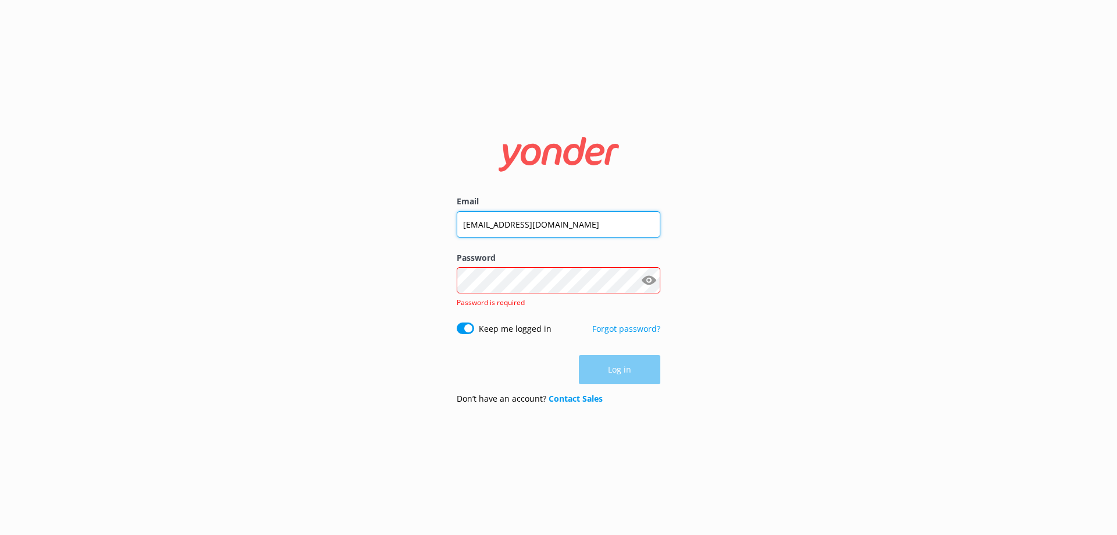 The image size is (1117, 535). I want to click on a: Forgot password?, so click(626, 328).